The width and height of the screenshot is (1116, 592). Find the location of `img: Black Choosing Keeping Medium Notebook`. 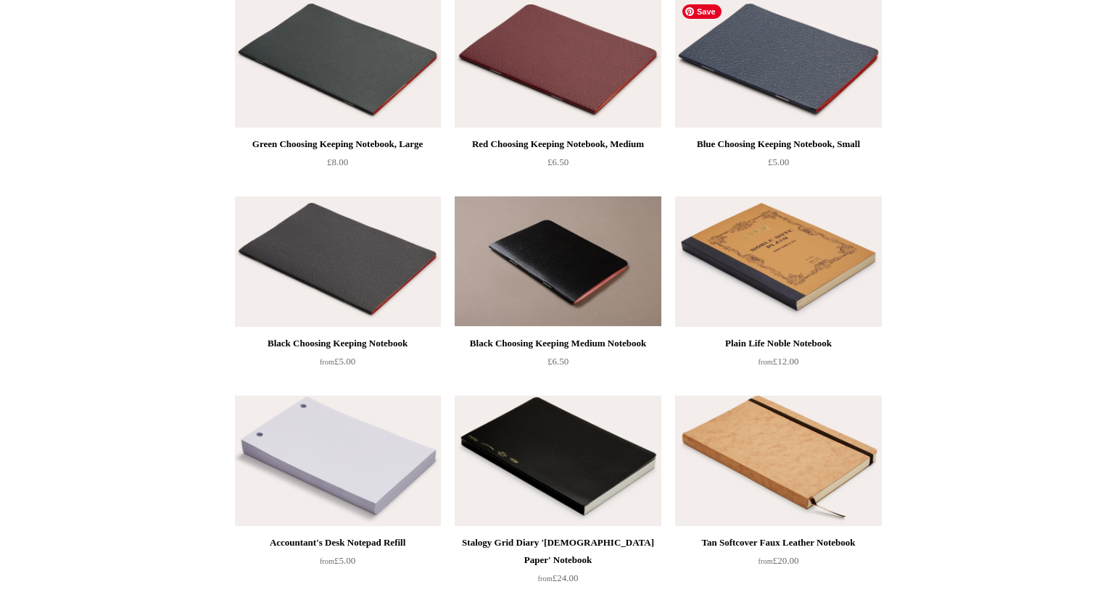

img: Black Choosing Keeping Medium Notebook is located at coordinates (557, 262).